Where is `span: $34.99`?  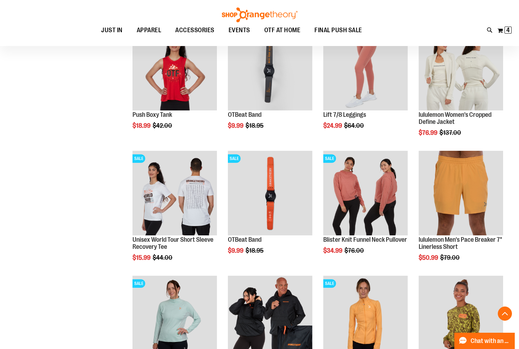 span: $34.99 is located at coordinates (333, 250).